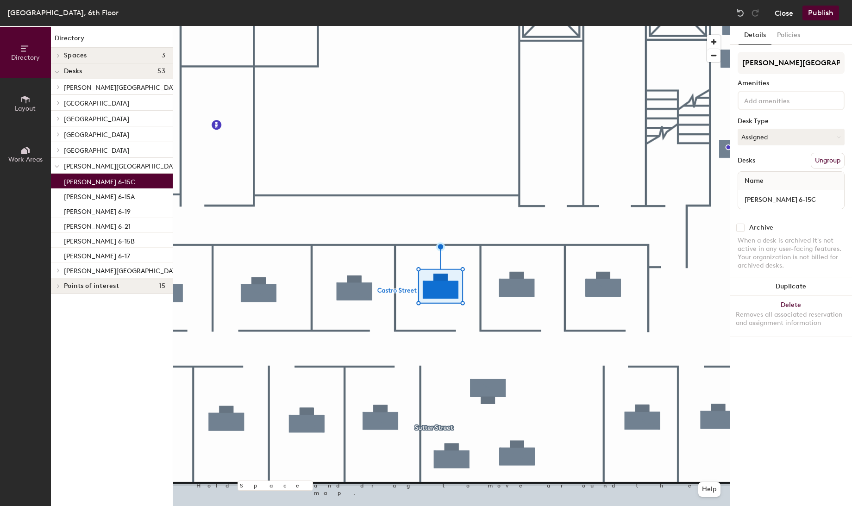 Image resolution: width=852 pixels, height=506 pixels. Describe the element at coordinates (112, 40) in the screenshot. I see `h1: Directory` at that location.